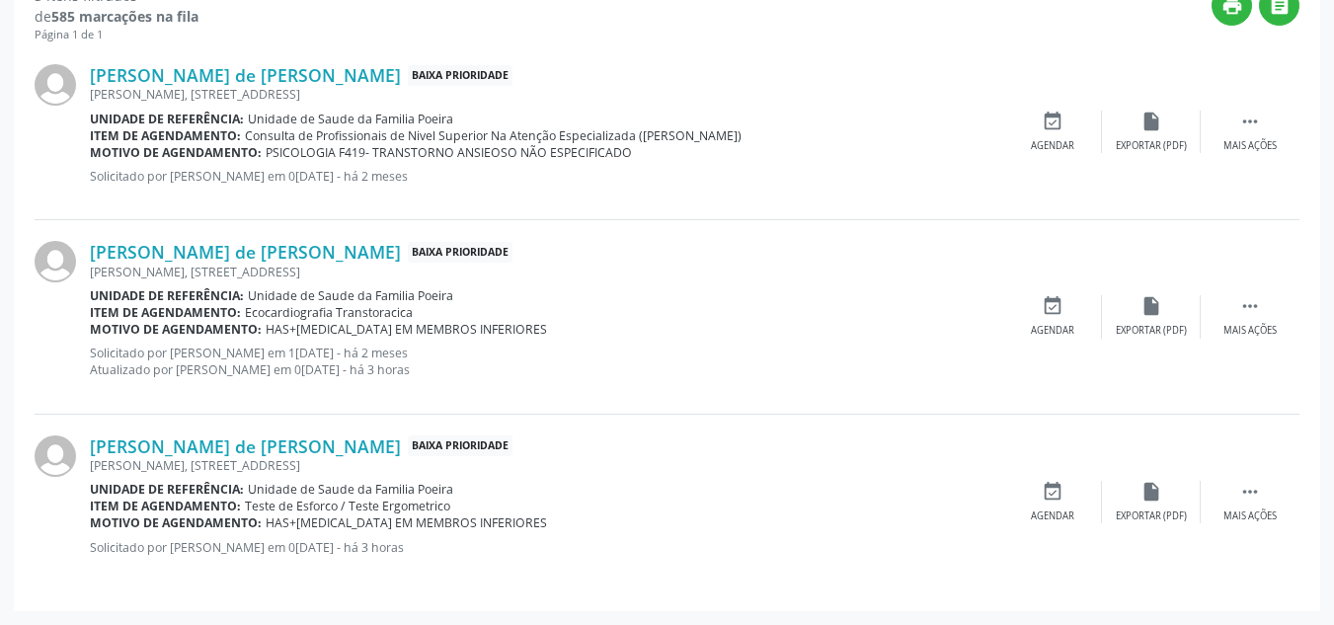 The height and width of the screenshot is (625, 1334). What do you see at coordinates (347, 505) in the screenshot?
I see `span: Teste de Esforco / Teste Ergometrico` at bounding box center [347, 505].